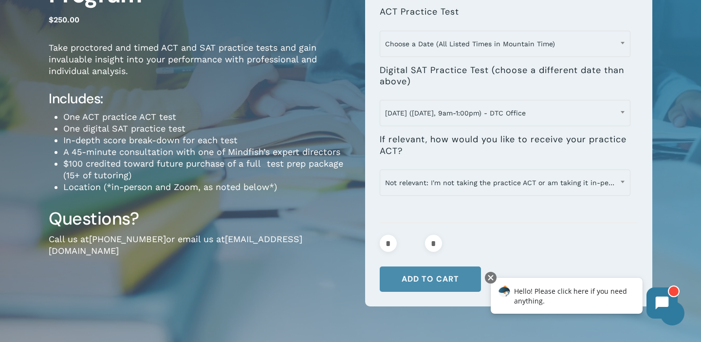 This screenshot has width=701, height=342. I want to click on span: Hello! Please click here if you need anything., so click(90, 26).